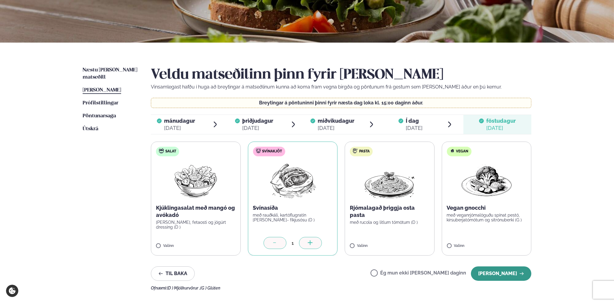 This screenshot has width=614, height=303. I want to click on span: Pasta, so click(364, 152).